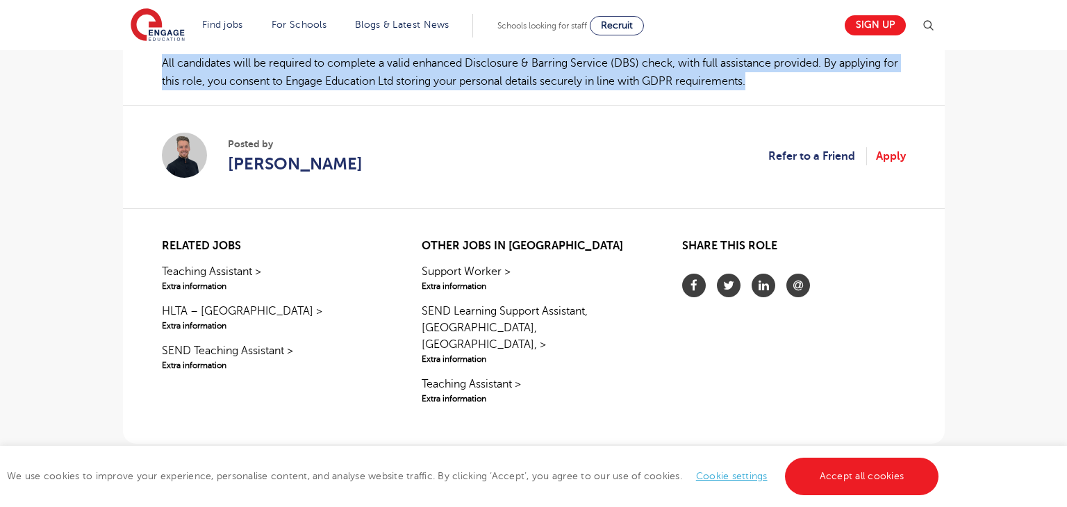  I want to click on a: Sign up, so click(876, 25).